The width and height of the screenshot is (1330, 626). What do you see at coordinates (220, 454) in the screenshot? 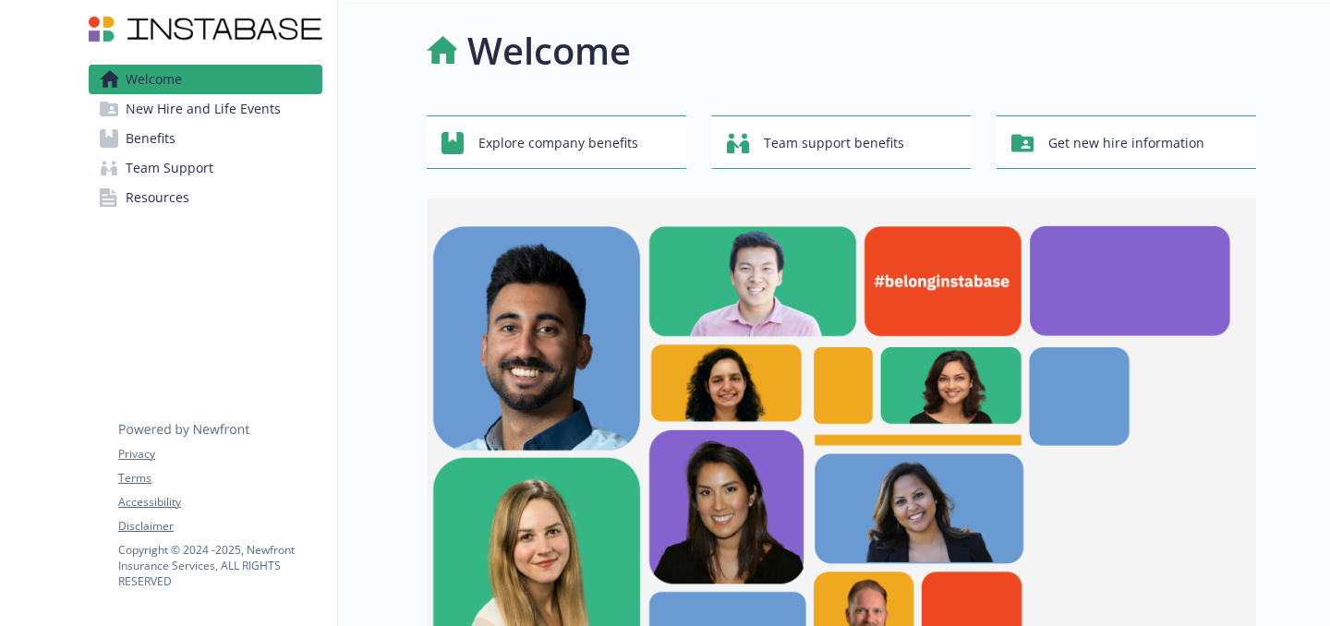
I see `a: Privacy` at bounding box center [220, 454].